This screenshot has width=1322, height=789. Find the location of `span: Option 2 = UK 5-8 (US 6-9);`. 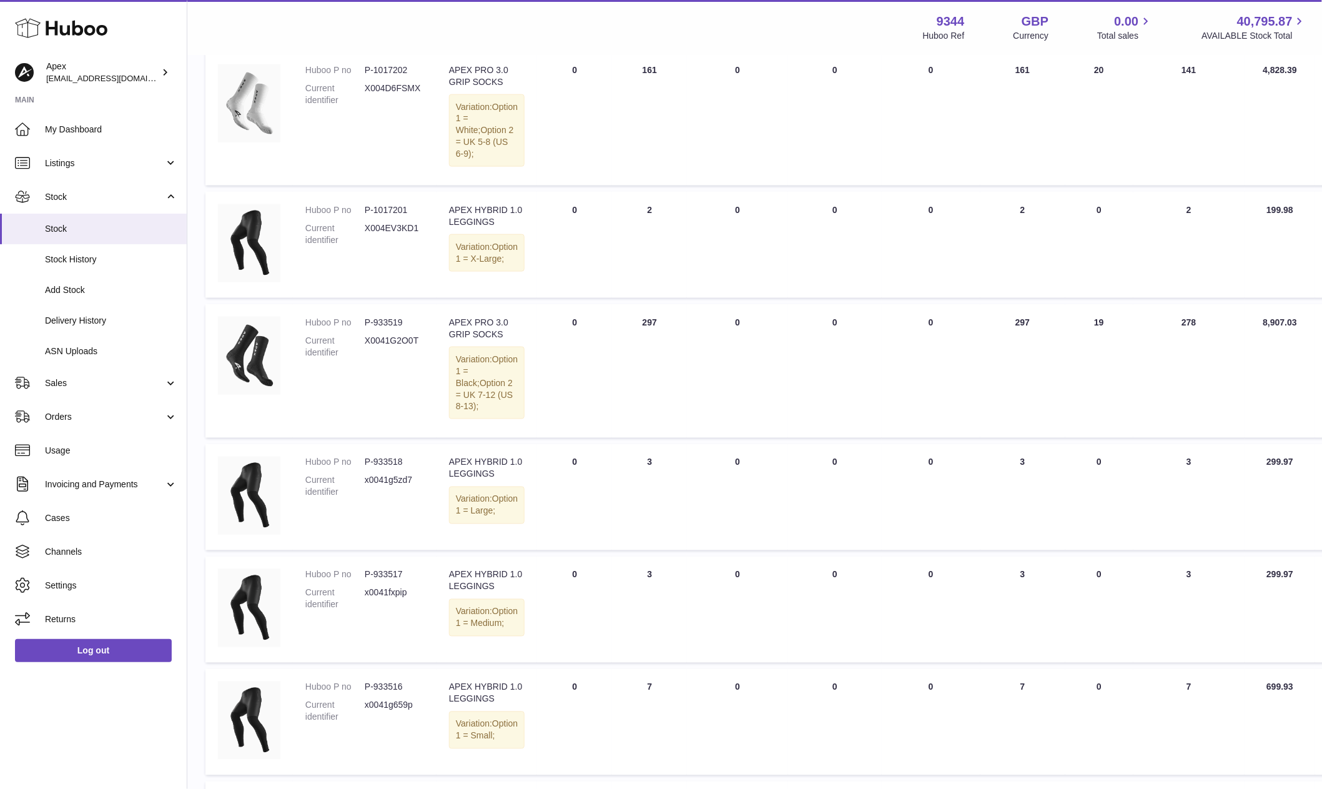

span: Option 2 = UK 5-8 (US 6-9); is located at coordinates (485, 142).